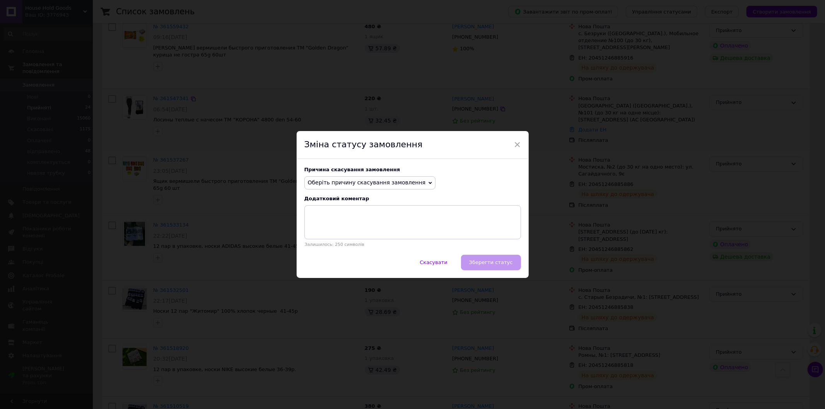 Image resolution: width=825 pixels, height=409 pixels. What do you see at coordinates (367, 183) in the screenshot?
I see `span: Оберіть причину скасування замовлення` at bounding box center [367, 183].